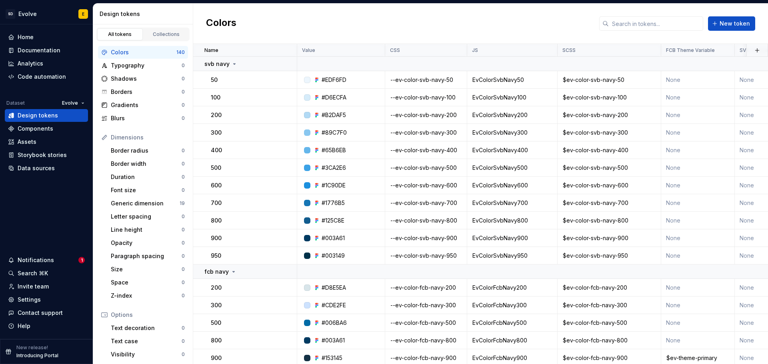 The image size is (768, 364). What do you see at coordinates (609, 186) in the screenshot?
I see `div: $ev-color-svb-navy-600` at bounding box center [609, 186].